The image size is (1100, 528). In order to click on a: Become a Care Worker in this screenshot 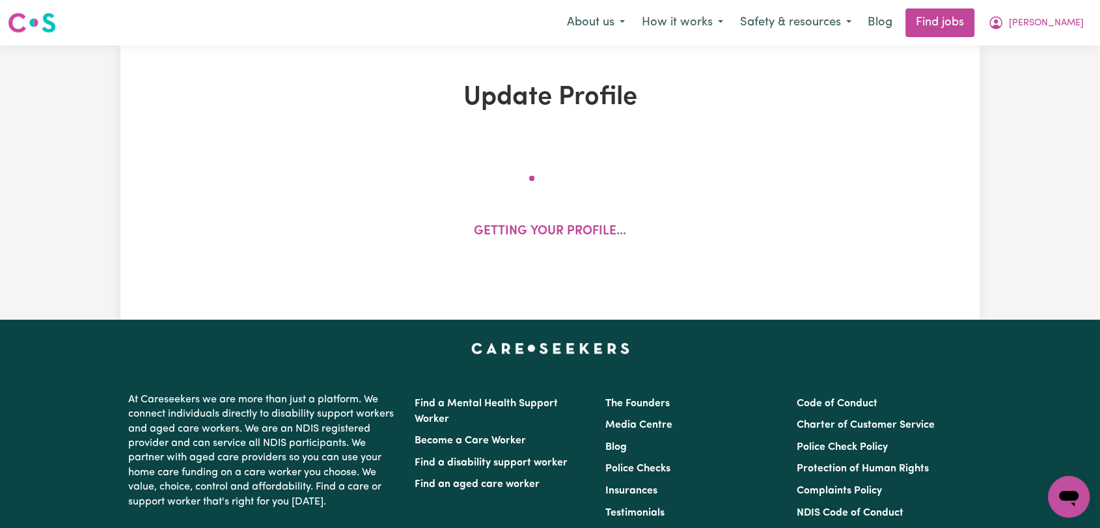, I will do `click(470, 441)`.